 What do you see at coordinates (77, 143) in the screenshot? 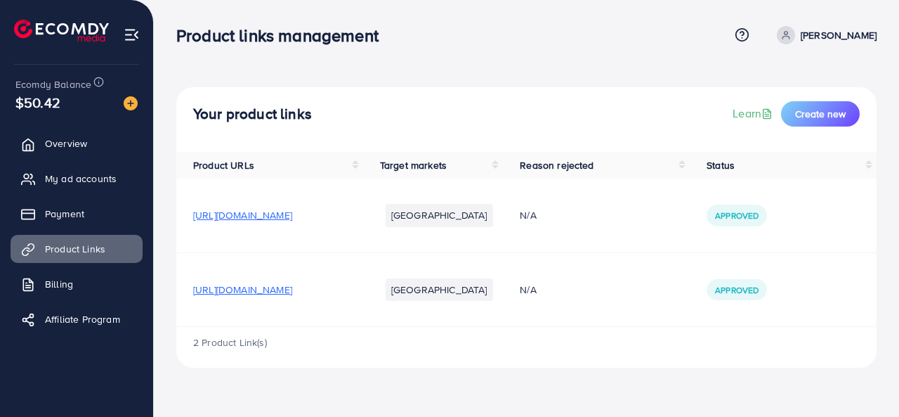
I see `a: Overview` at bounding box center [77, 143].